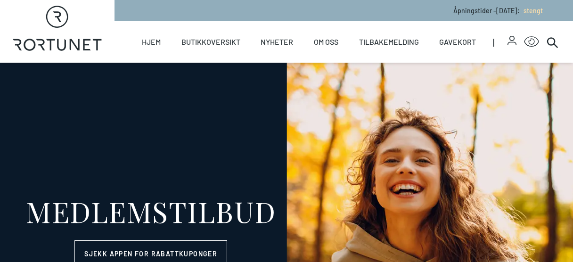  Describe the element at coordinates (533, 10) in the screenshot. I see `span: stengt` at that location.